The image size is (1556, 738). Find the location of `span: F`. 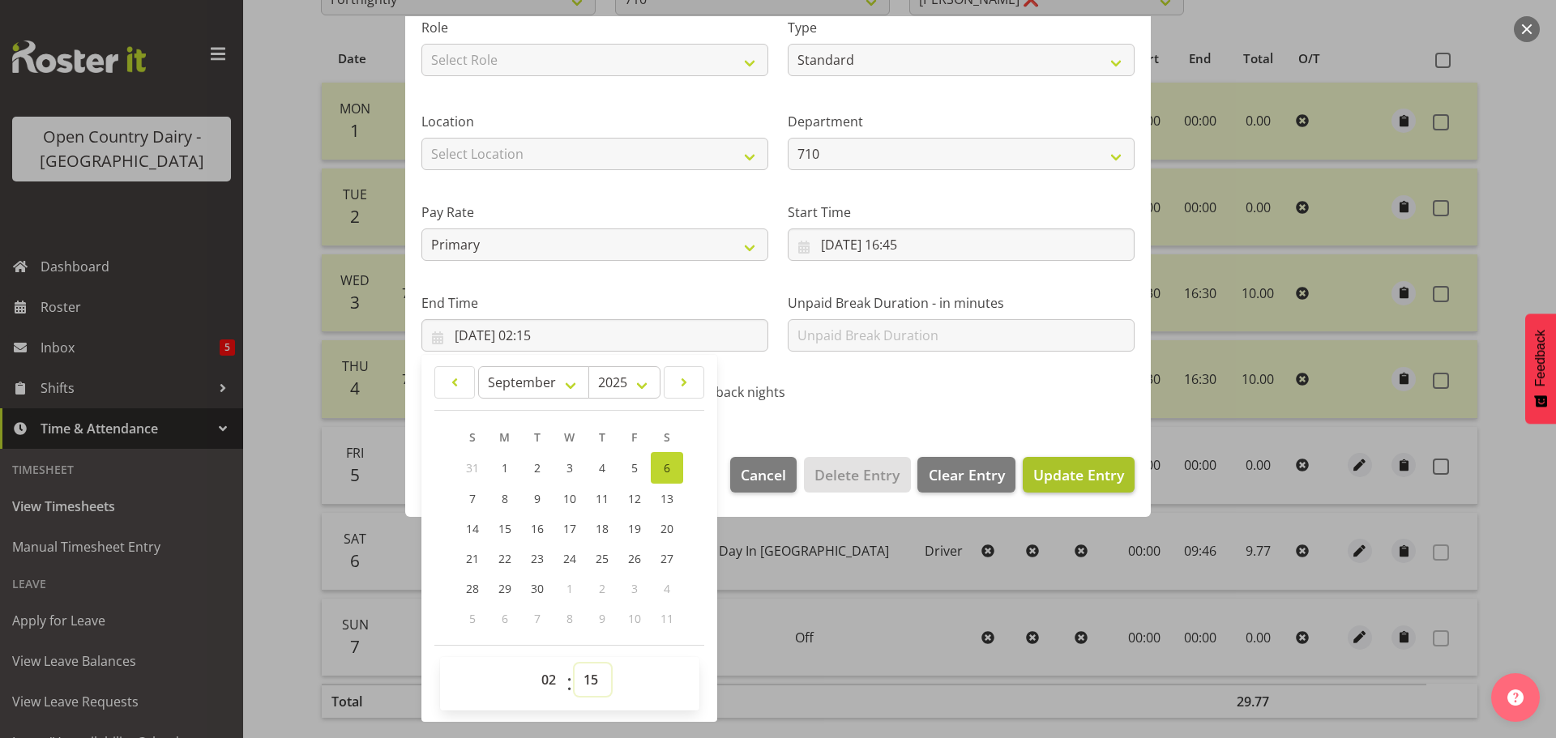

span: F is located at coordinates (634, 437).